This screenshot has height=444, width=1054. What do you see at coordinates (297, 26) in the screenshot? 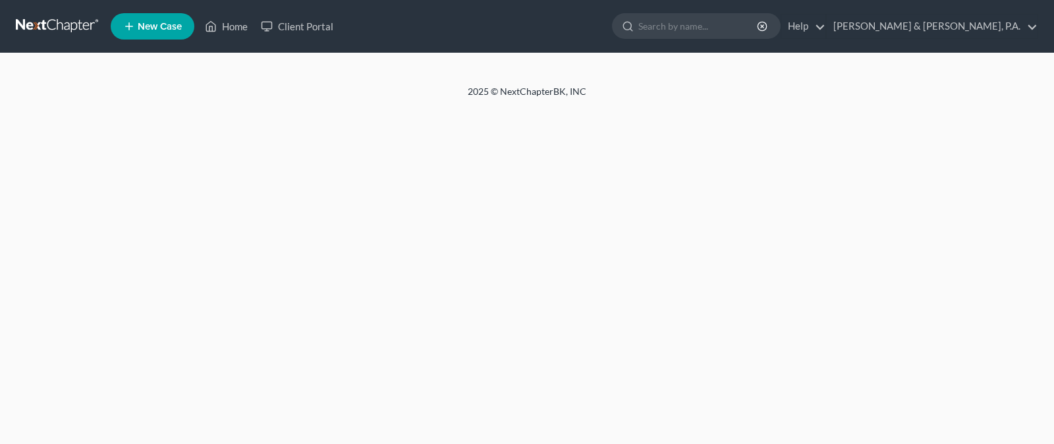
I see `a: Client Portal` at bounding box center [297, 26].